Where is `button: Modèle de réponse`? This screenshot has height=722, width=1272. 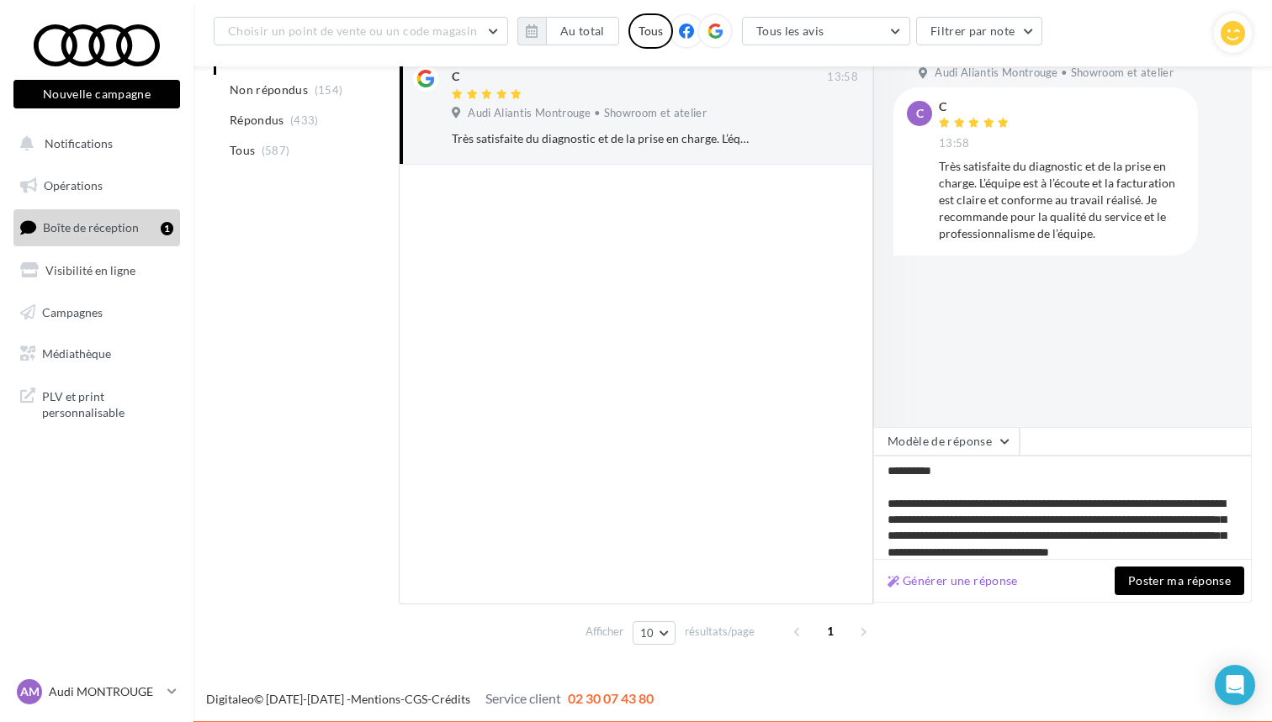 button: Modèle de réponse is located at coordinates (946, 442).